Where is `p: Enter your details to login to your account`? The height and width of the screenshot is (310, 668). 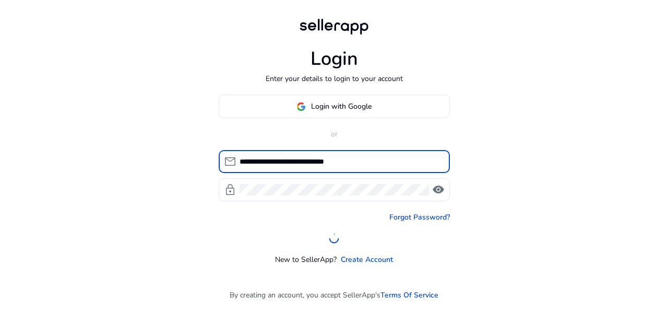
p: Enter your details to login to your account is located at coordinates (334, 78).